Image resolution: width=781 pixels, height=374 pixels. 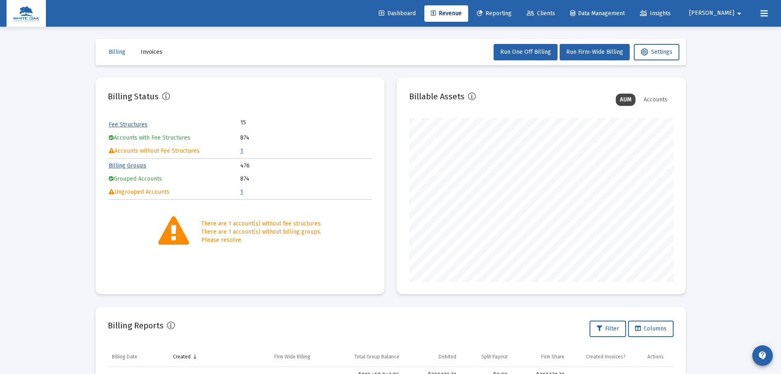 What do you see at coordinates (494, 14) in the screenshot?
I see `a: Reporting` at bounding box center [494, 14].